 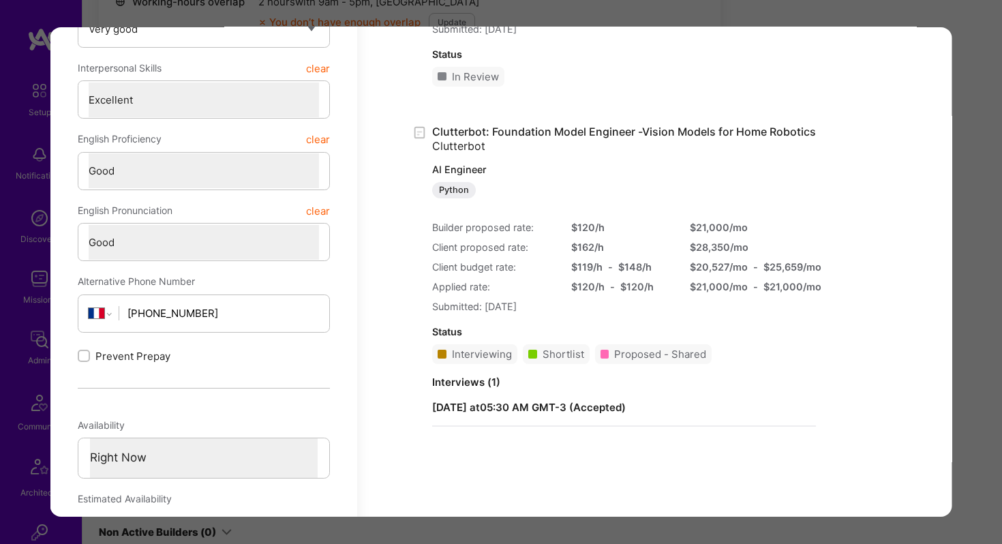 What do you see at coordinates (125, 211) in the screenshot?
I see `span: English Pronunciation` at bounding box center [125, 211].